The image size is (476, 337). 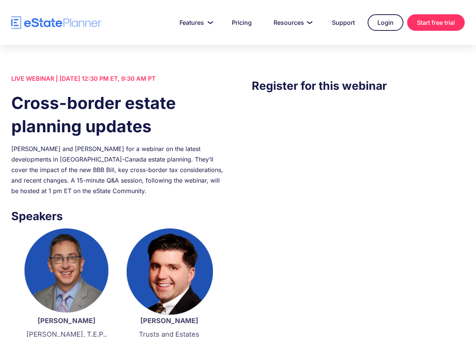 I want to click on a: Features, so click(x=194, y=23).